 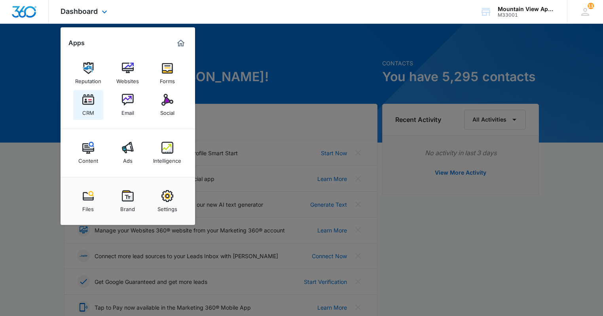 I want to click on div: Intelligence, so click(x=167, y=159).